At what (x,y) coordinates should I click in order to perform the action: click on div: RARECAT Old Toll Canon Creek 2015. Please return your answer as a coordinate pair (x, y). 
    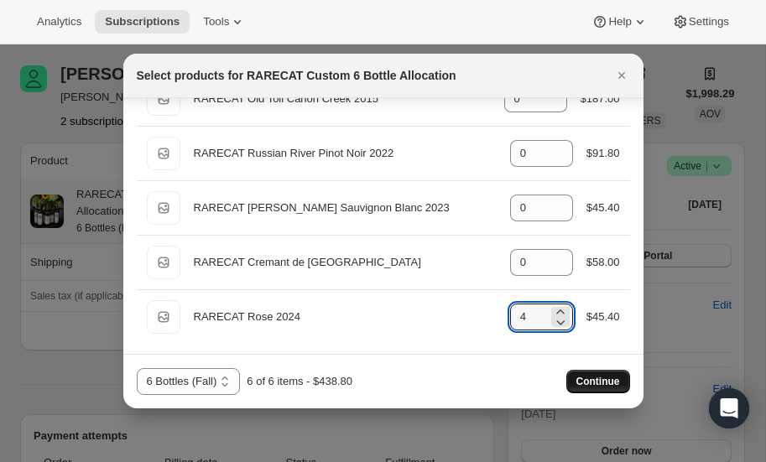
    Looking at the image, I should click on (342, 99).